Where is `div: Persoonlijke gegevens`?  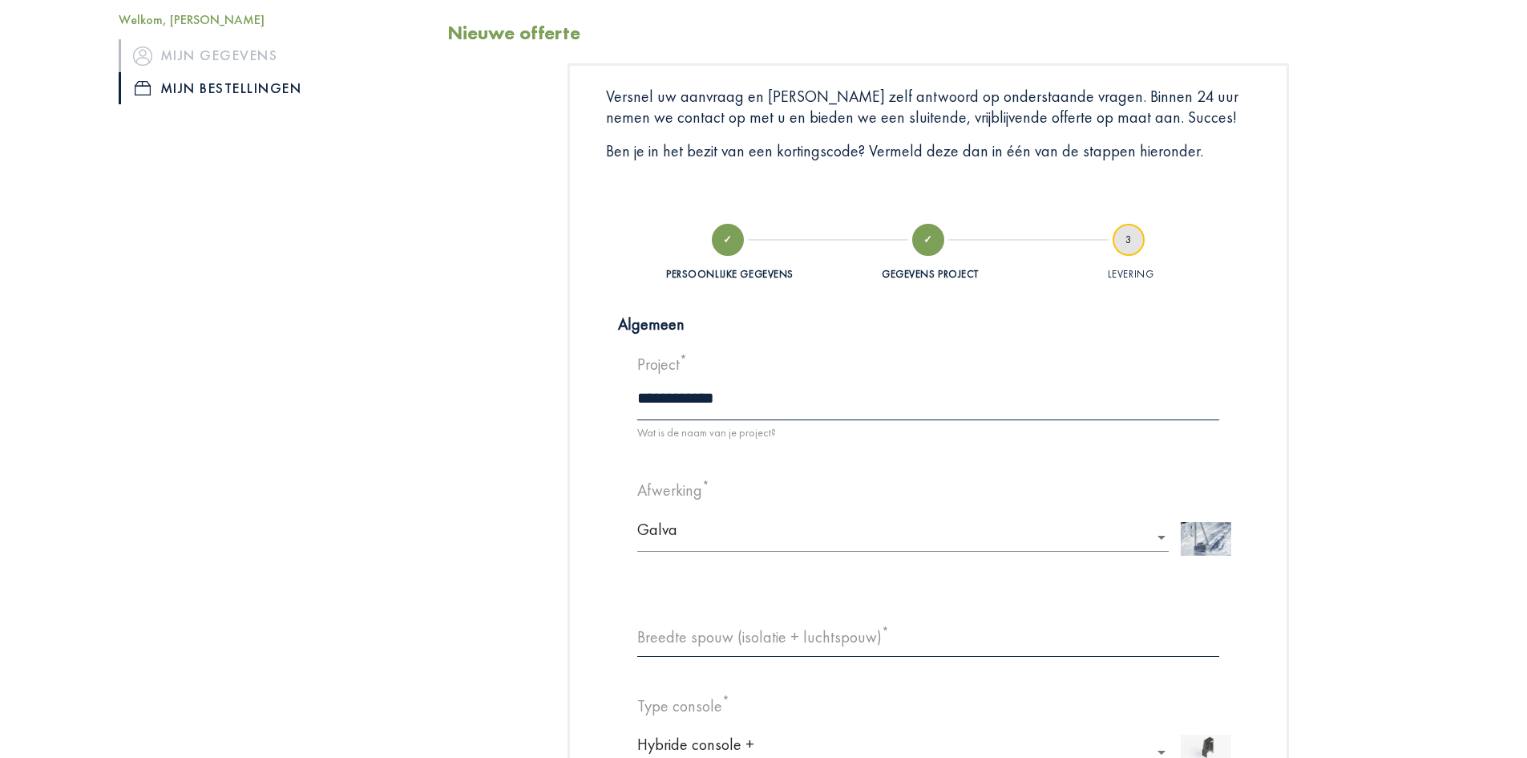
div: Persoonlijke gegevens is located at coordinates (730, 273).